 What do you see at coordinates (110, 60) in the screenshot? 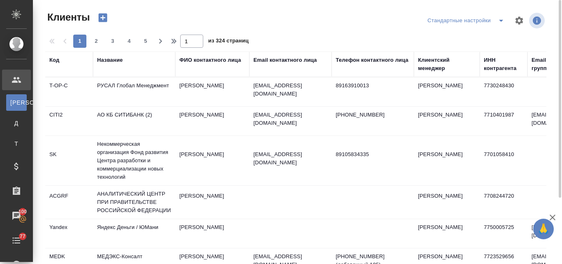
I see `div: Название` at bounding box center [110, 60].